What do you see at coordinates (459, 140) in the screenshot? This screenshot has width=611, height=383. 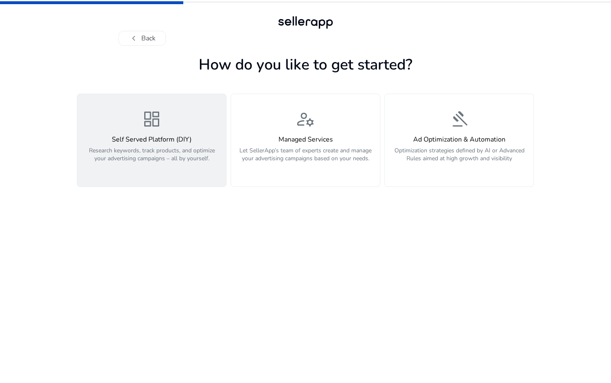 I see `button: gavelAd Optimization & AutomationOptimization strategies defined by AI or Advanced Rules aimed at...` at bounding box center [459, 140].